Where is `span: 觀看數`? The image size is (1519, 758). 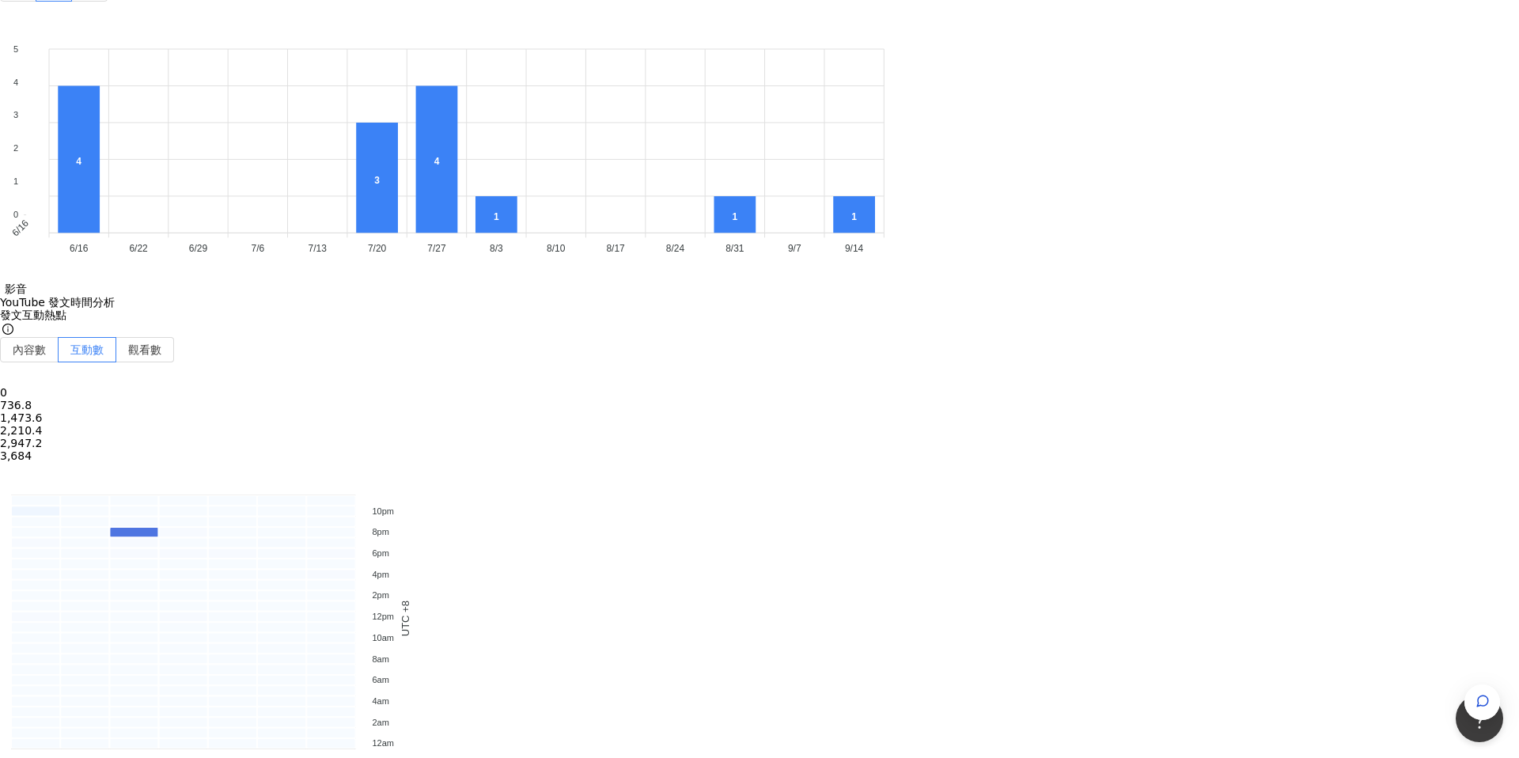 span: 觀看數 is located at coordinates (145, 350).